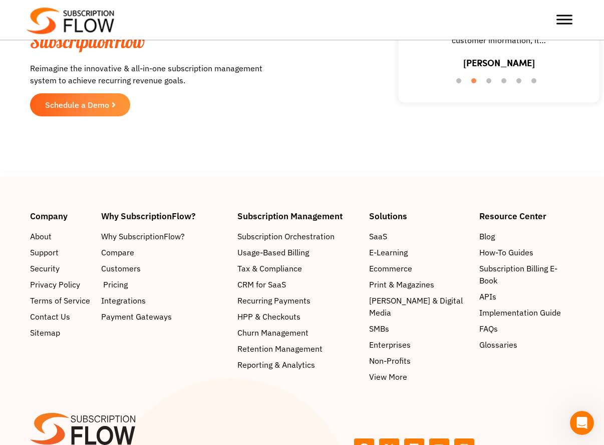 The height and width of the screenshot is (445, 604). I want to click on span: SaaS, so click(378, 236).